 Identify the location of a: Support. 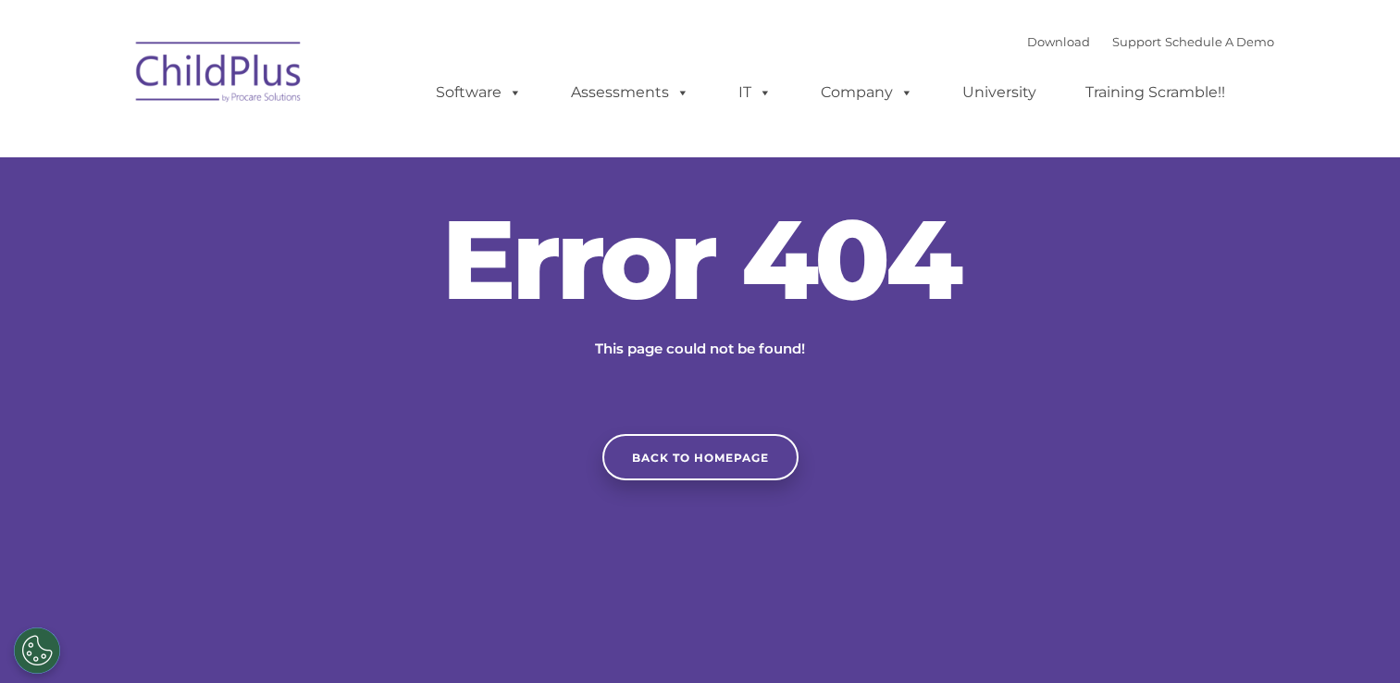
(1136, 42).